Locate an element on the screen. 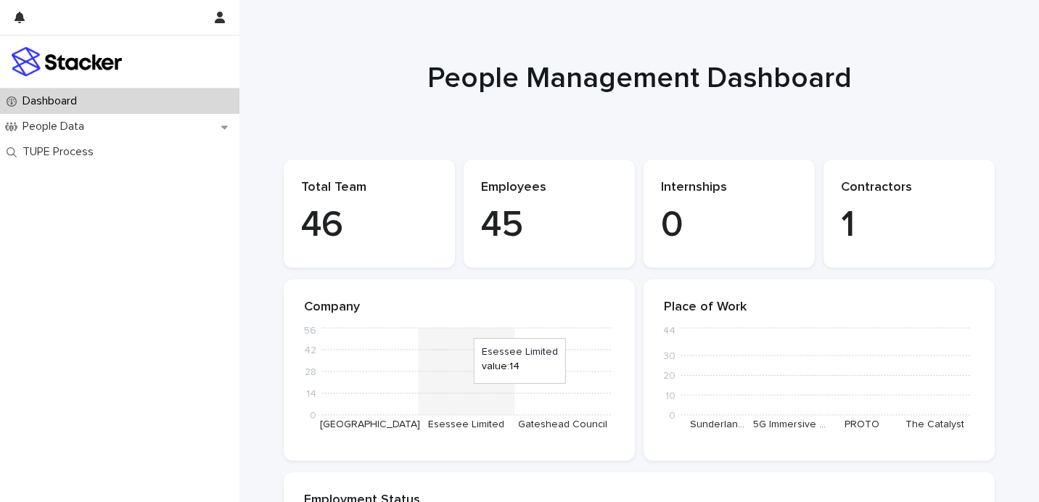 The image size is (1039, 502). tspan: 44 is located at coordinates (669, 331).